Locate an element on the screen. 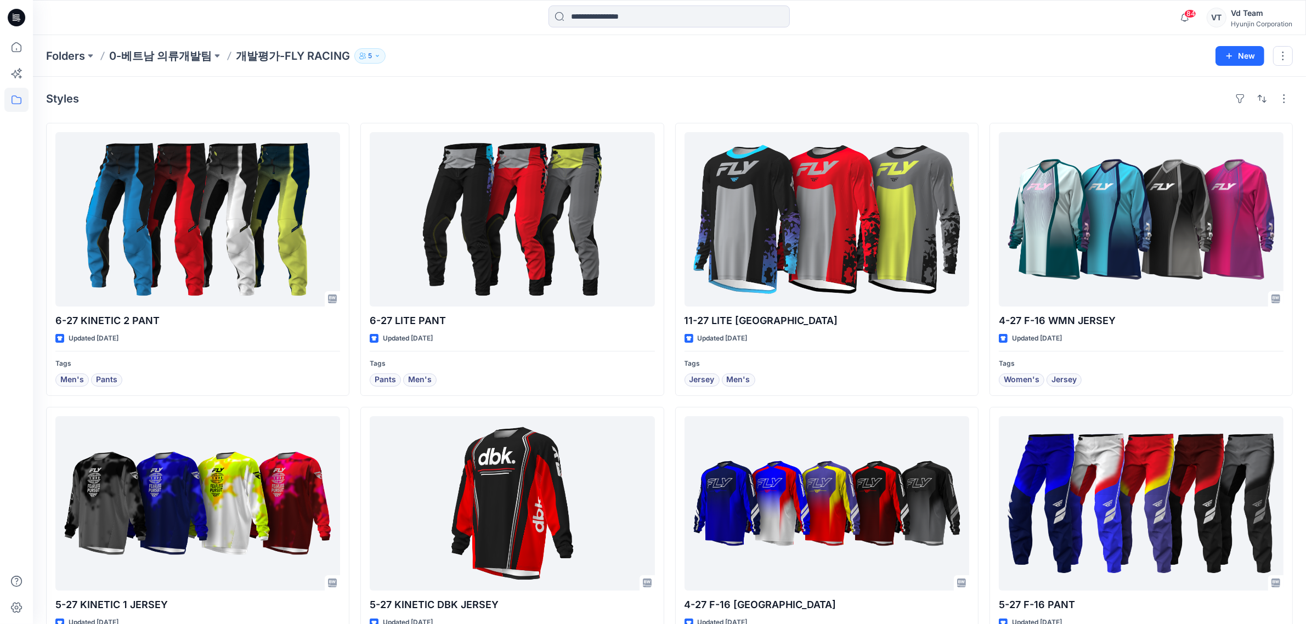  p: 4-27 F-16 WMN JERSEY is located at coordinates (1141, 321).